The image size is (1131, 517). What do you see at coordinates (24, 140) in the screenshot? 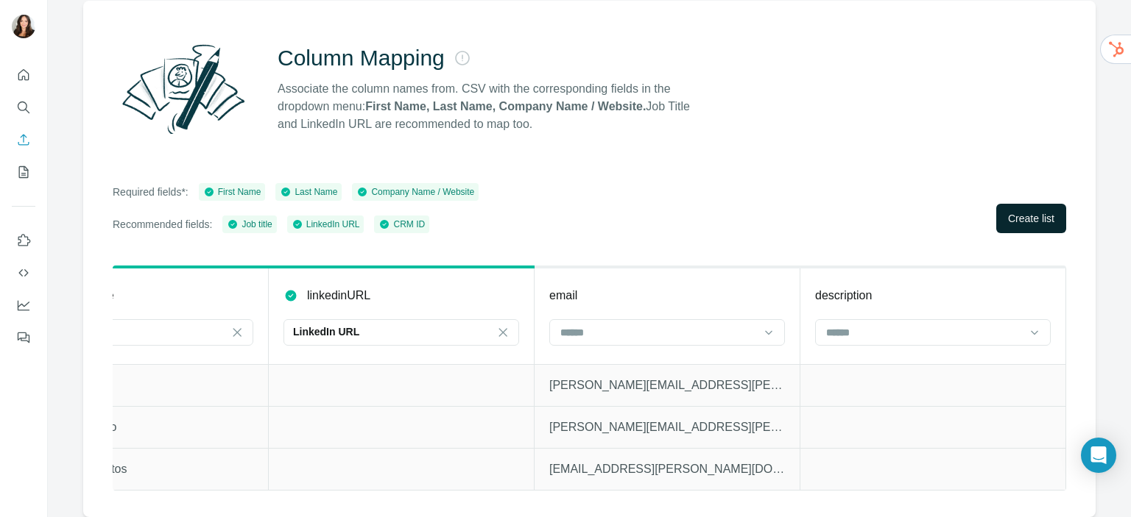
I see `button: Enrich CSV` at bounding box center [24, 140].